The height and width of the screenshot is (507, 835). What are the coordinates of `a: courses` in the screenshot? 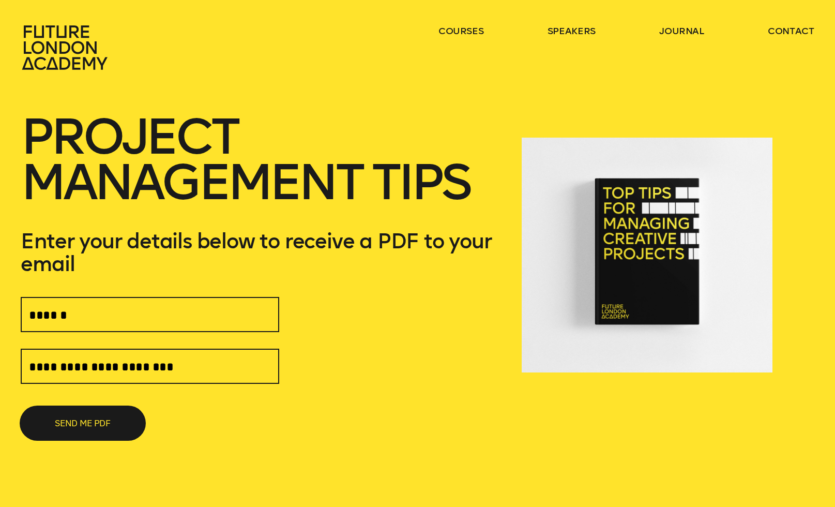 It's located at (461, 31).